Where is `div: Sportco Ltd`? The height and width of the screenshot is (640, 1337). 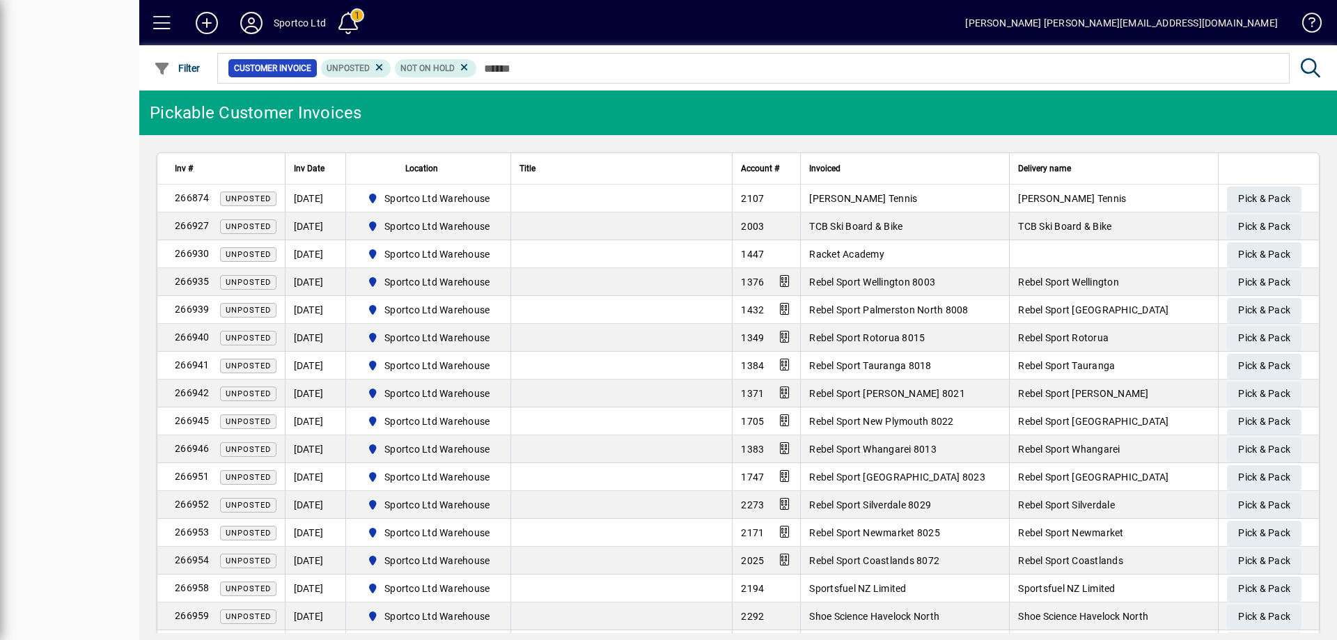
div: Sportco Ltd is located at coordinates (299, 23).